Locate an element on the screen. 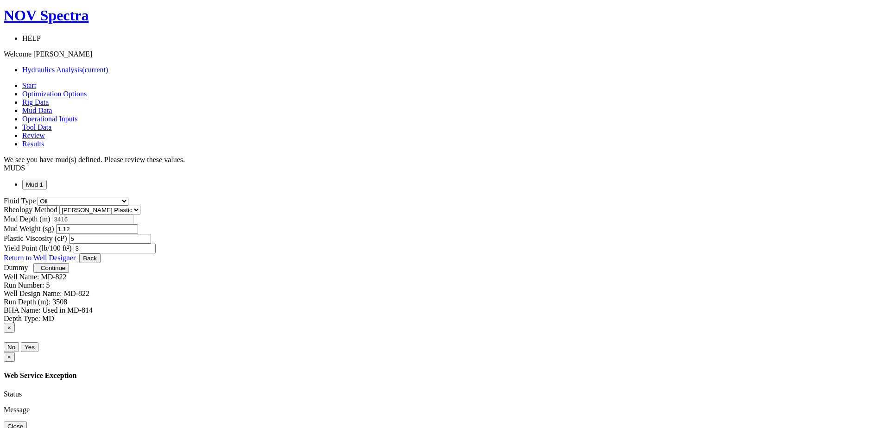 The image size is (879, 428). span: Start is located at coordinates (29, 85).